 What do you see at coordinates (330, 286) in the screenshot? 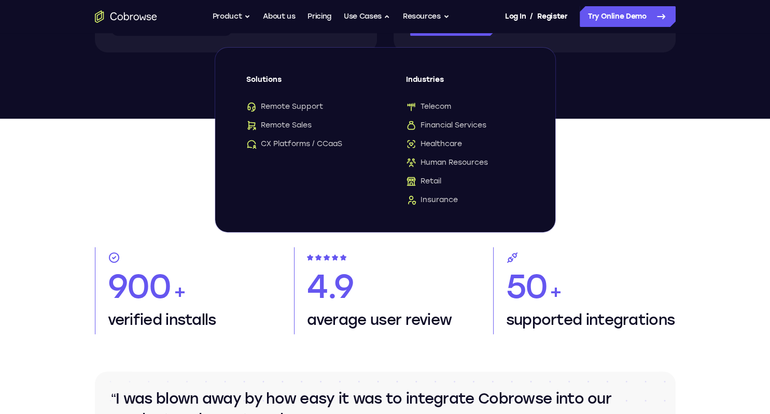
I see `span: 4.9` at bounding box center [330, 286].